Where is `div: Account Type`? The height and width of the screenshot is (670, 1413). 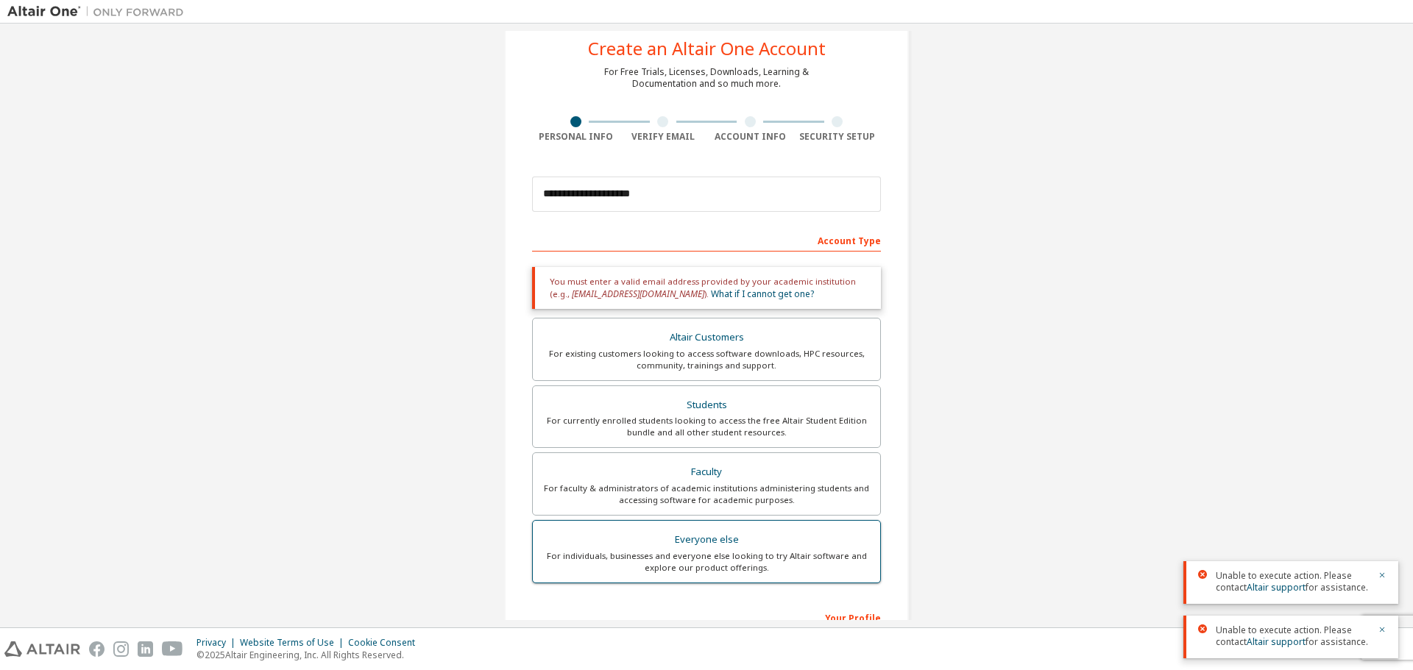
div: Account Type is located at coordinates (707, 240).